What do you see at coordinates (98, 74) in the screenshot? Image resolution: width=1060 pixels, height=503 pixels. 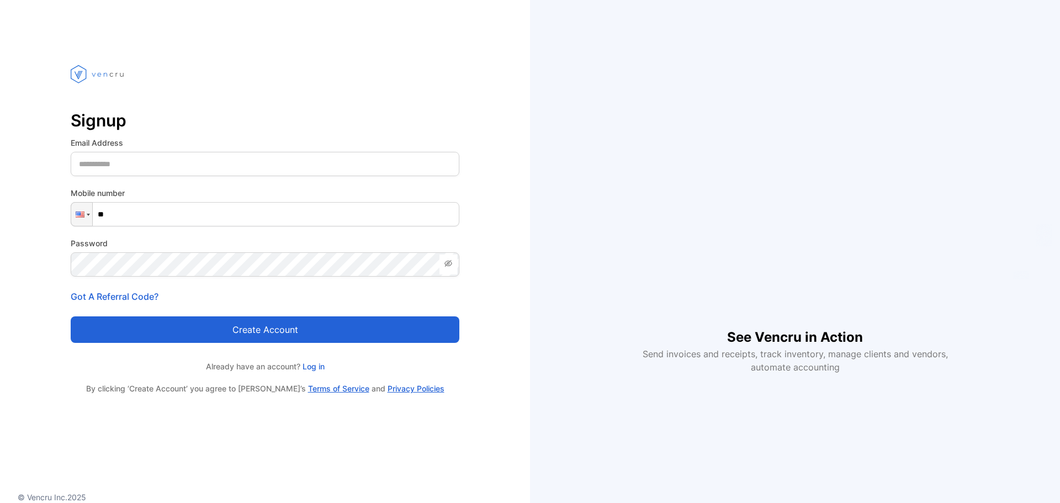 I see `img: vencru logo` at bounding box center [98, 74].